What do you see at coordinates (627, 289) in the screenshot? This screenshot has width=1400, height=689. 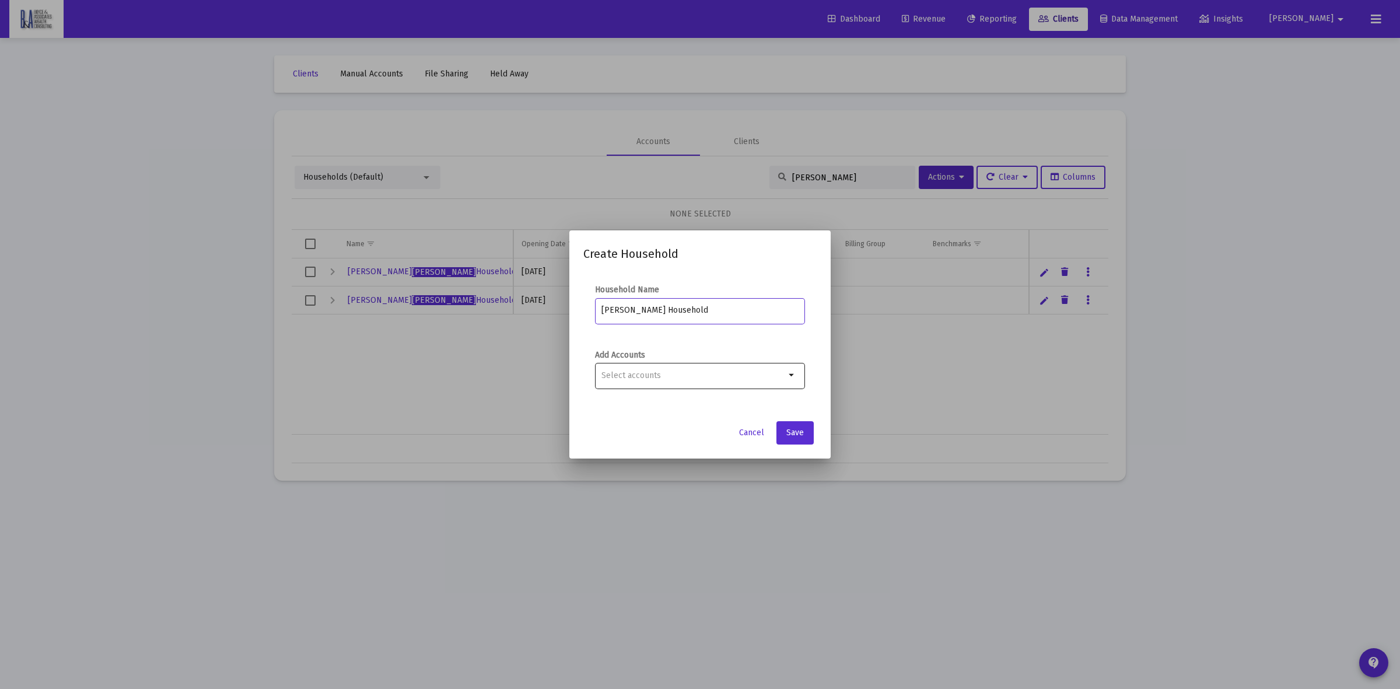 I see `label: Household Name` at bounding box center [627, 289].